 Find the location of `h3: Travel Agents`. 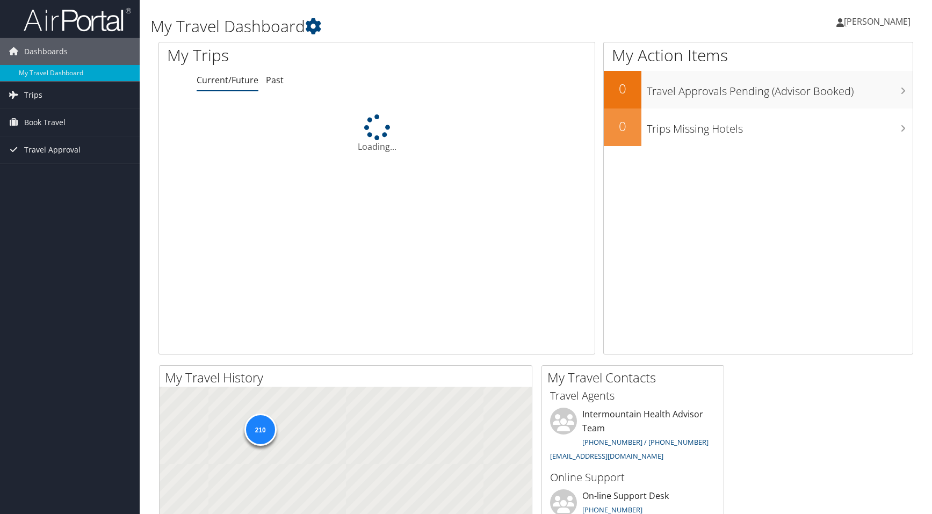

h3: Travel Agents is located at coordinates (633, 396).